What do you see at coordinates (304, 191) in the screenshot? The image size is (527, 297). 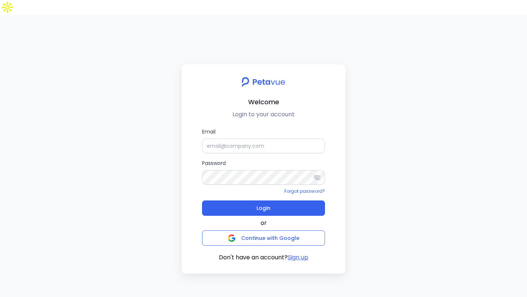 I see `a: Forgot password?` at bounding box center [304, 191].